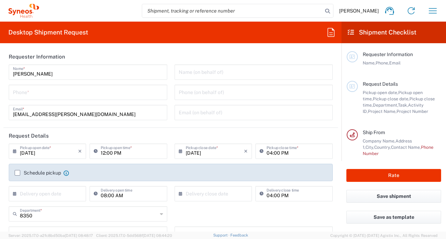 The height and width of the screenshot is (239, 446). I want to click on span: Pickup close date,, so click(391, 99).